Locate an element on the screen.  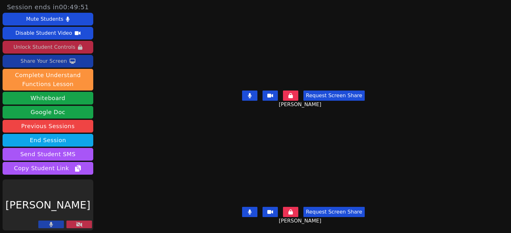
button: Mute Students is located at coordinates (48, 19).